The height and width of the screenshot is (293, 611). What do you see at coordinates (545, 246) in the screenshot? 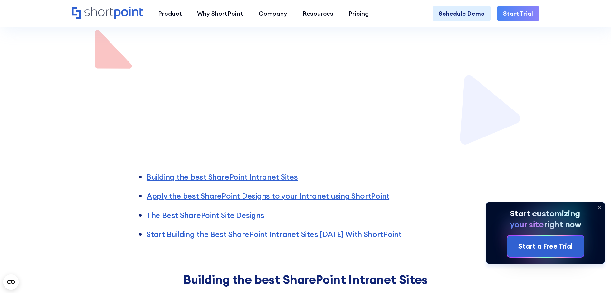
I see `a: Start a Free Trial` at bounding box center [545, 246].